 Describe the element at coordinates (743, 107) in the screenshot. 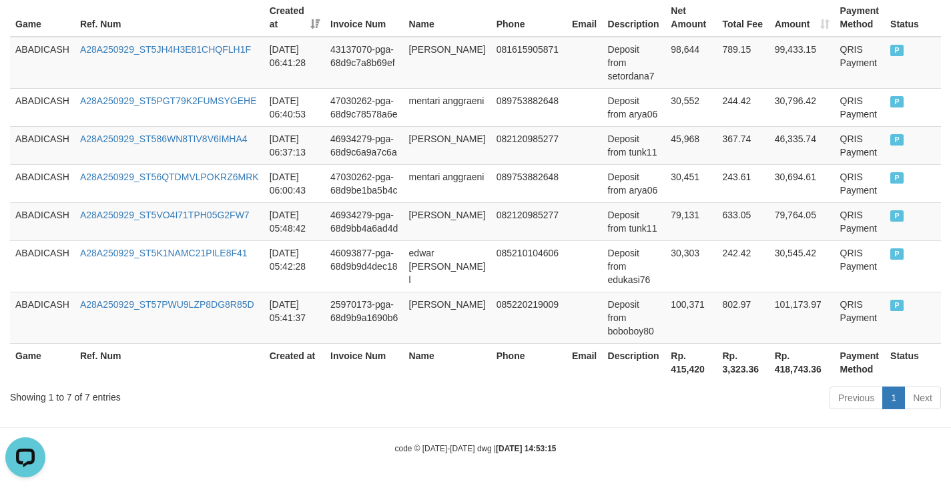

I see `td: 244.42` at that location.